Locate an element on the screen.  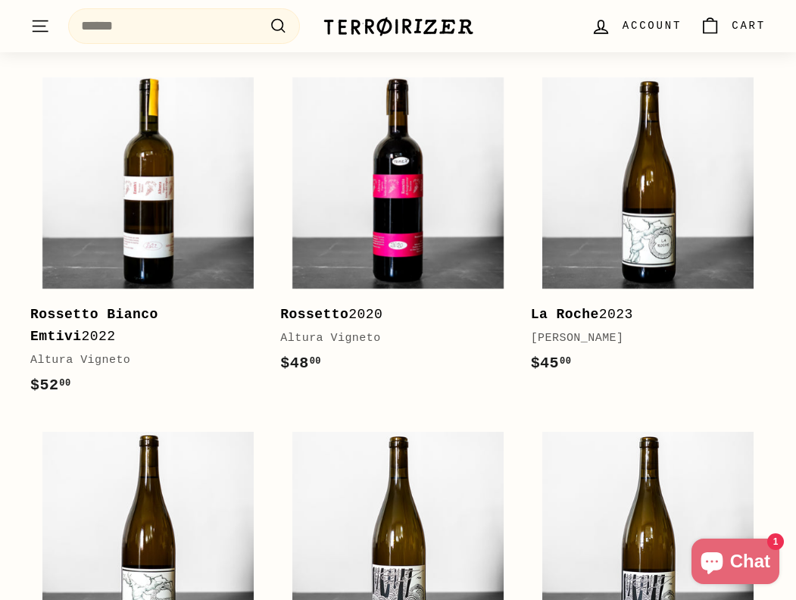
span: Account is located at coordinates (652, 26).